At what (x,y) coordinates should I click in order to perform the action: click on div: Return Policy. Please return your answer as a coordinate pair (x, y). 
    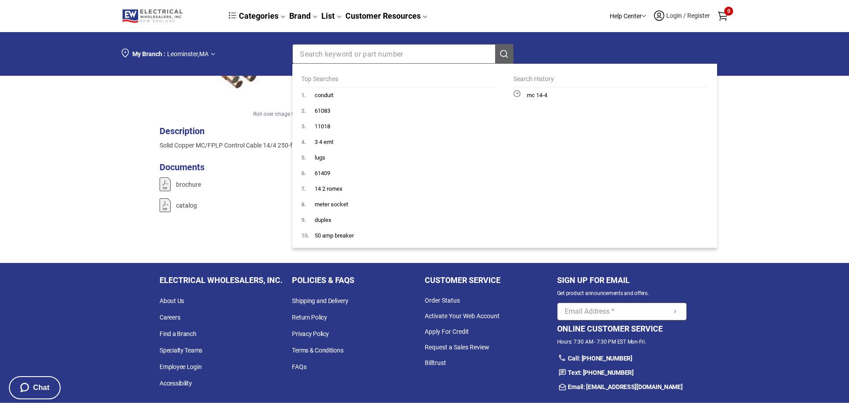
    Looking at the image, I should click on (358, 317).